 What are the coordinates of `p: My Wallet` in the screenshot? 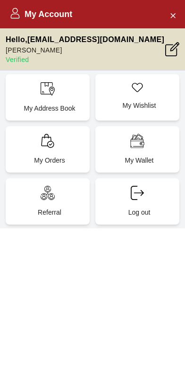 It's located at (140, 160).